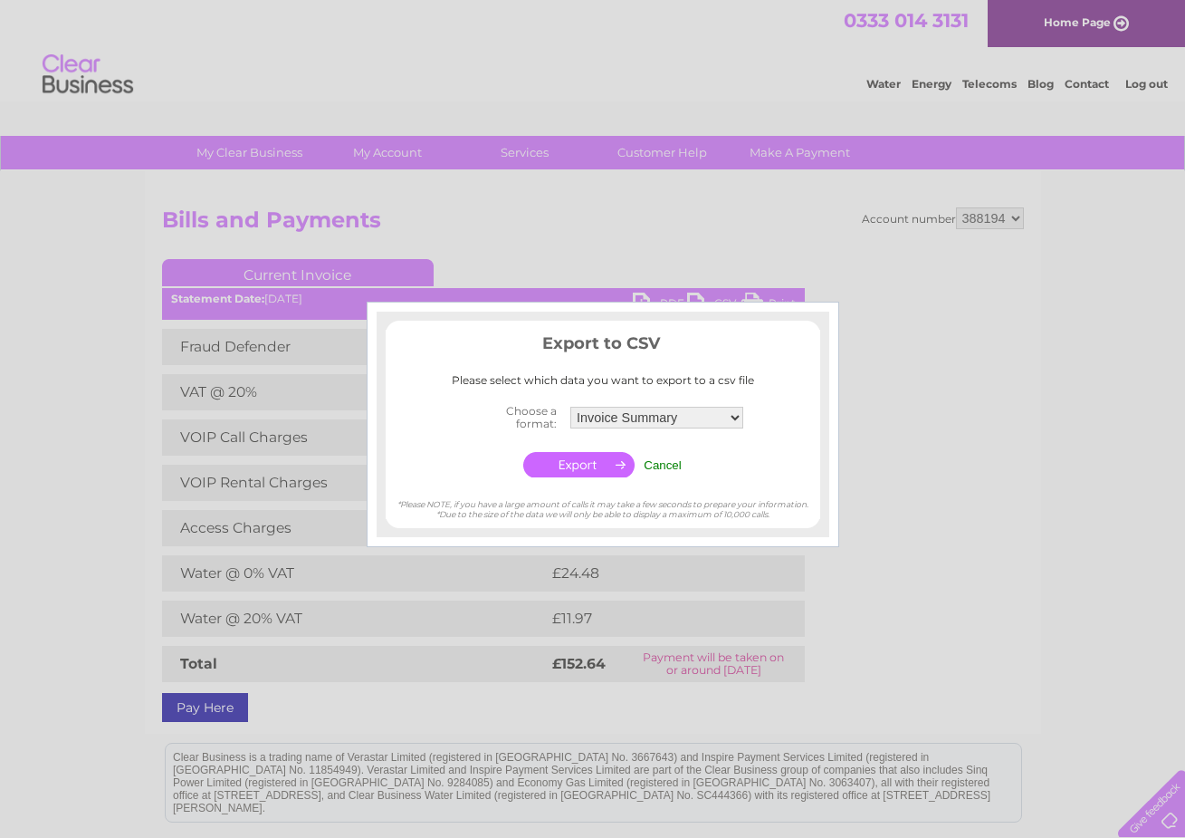  What do you see at coordinates (932, 83) in the screenshot?
I see `a: Energy` at bounding box center [932, 83].